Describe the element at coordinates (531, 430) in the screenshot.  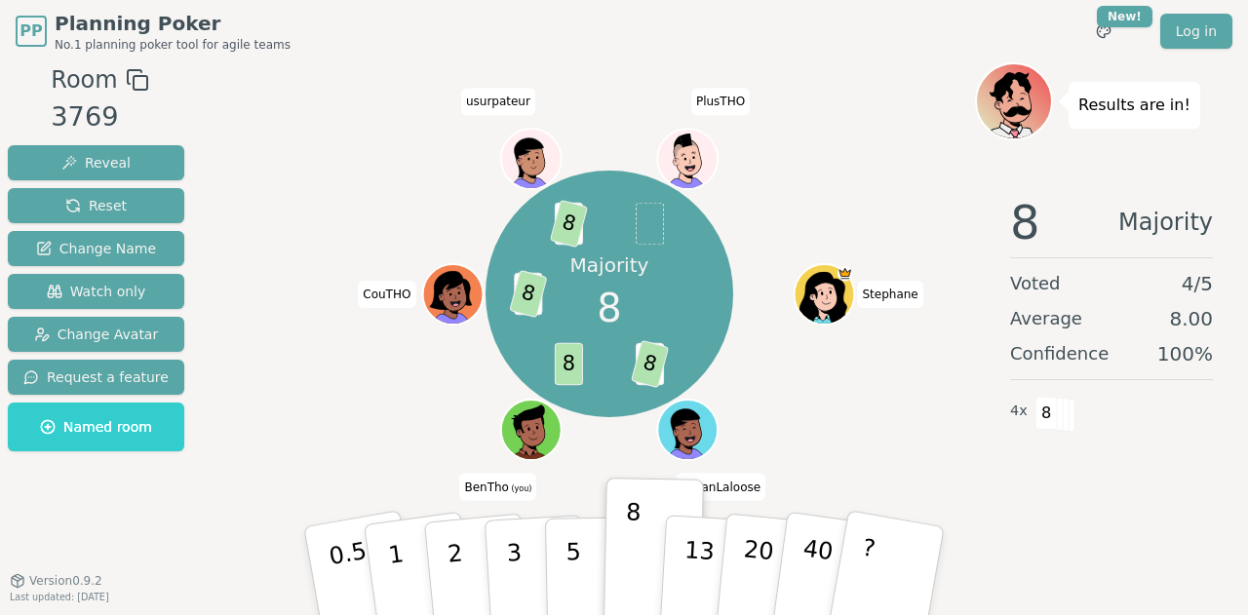
I see `button: Click to change your avatar` at that location.